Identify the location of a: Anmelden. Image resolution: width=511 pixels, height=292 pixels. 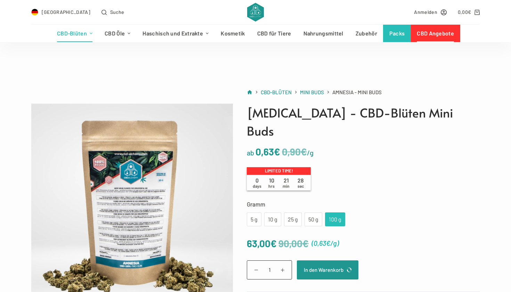
(430, 12).